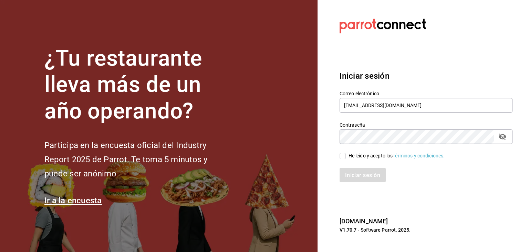 This screenshot has width=529, height=252. Describe the element at coordinates (365, 76) in the screenshot. I see `font: Iniciar sesión` at that location.